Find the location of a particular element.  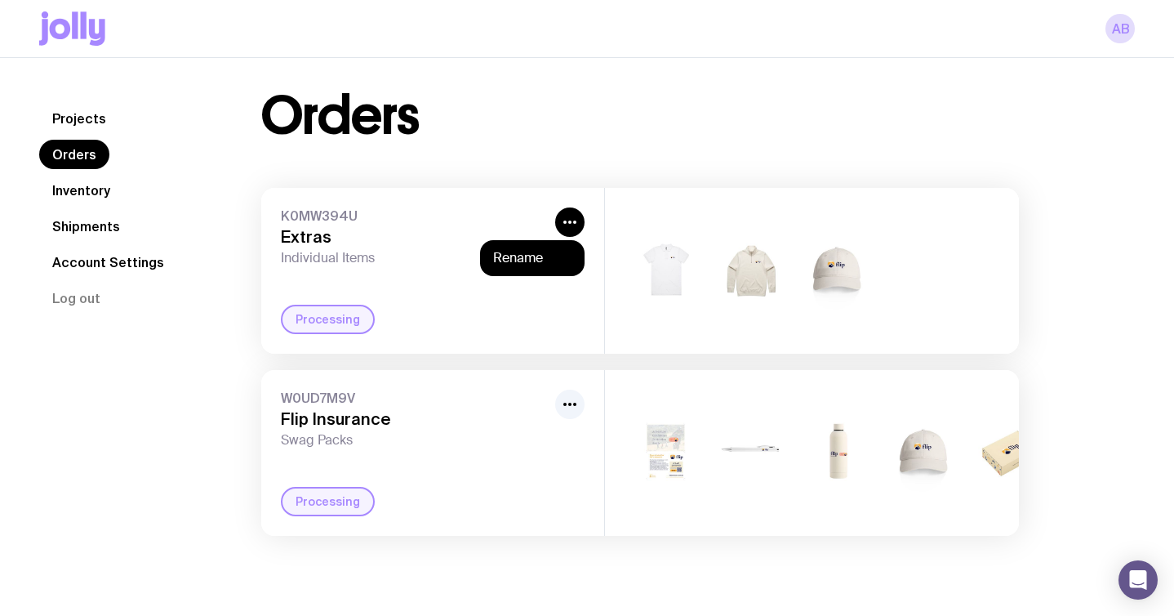

a: Orders is located at coordinates (74, 154).